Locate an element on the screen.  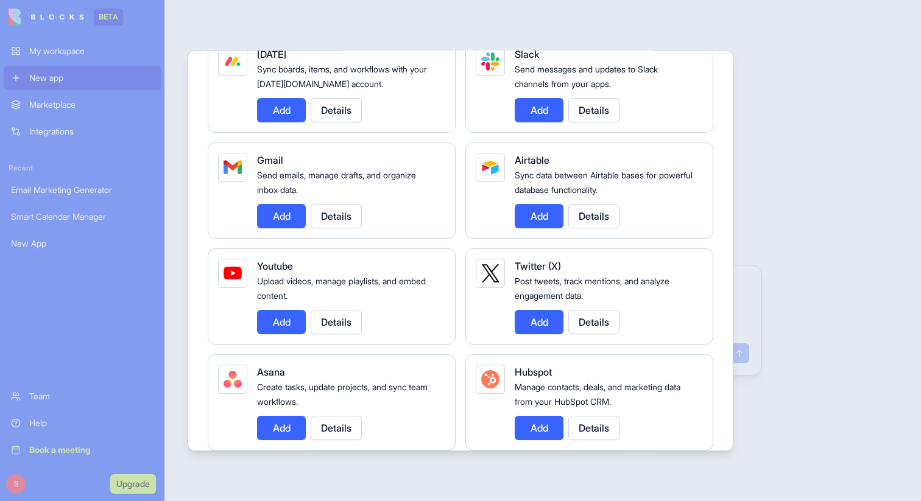
span: Twitter (X) is located at coordinates (538, 266).